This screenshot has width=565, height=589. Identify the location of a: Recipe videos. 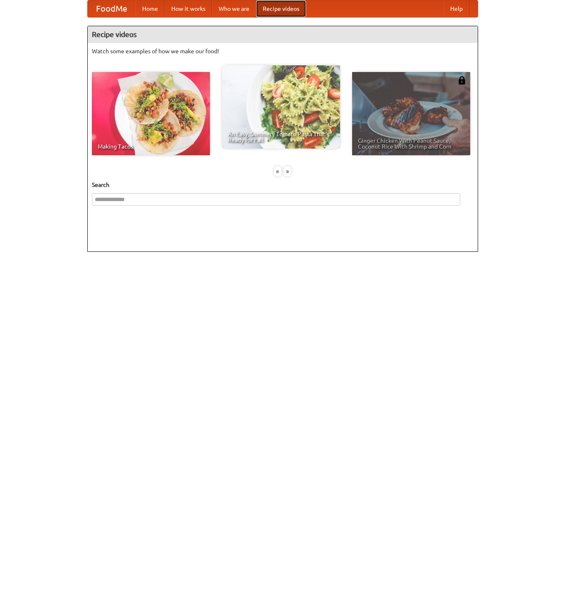
(281, 9).